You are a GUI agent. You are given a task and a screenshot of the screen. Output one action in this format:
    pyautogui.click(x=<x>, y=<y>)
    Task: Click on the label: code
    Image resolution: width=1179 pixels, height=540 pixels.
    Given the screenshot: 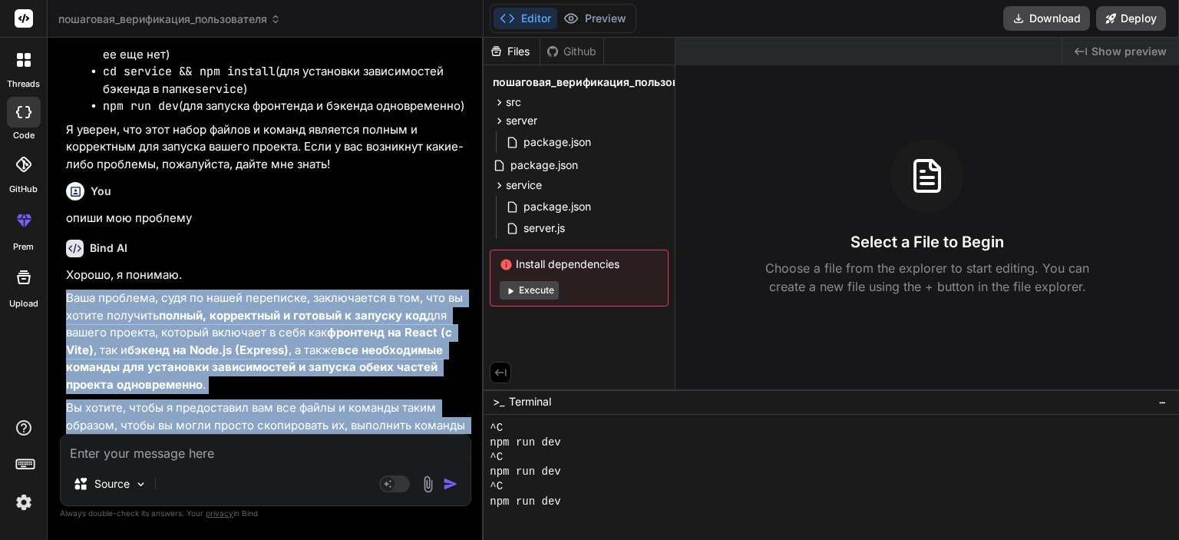 What is the action you would take?
    pyautogui.click(x=24, y=135)
    